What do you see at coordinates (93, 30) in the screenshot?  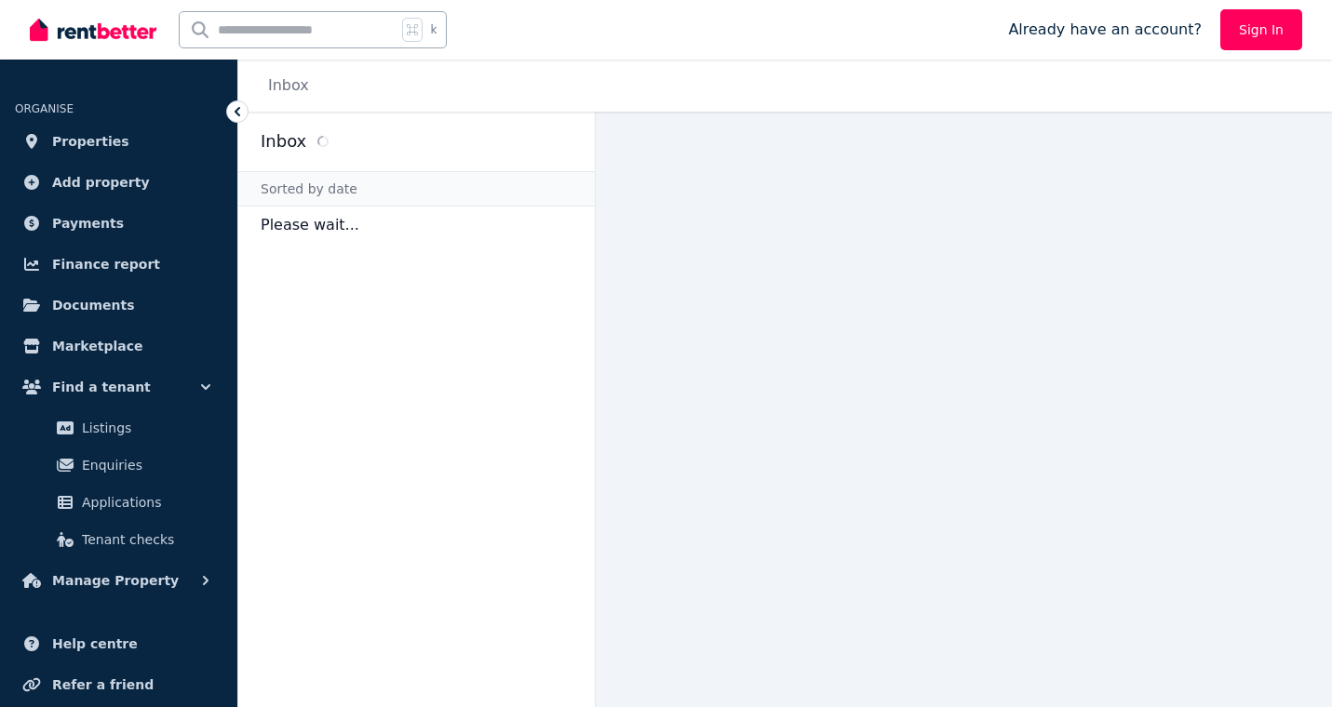 I see `img: RentBetter` at bounding box center [93, 30].